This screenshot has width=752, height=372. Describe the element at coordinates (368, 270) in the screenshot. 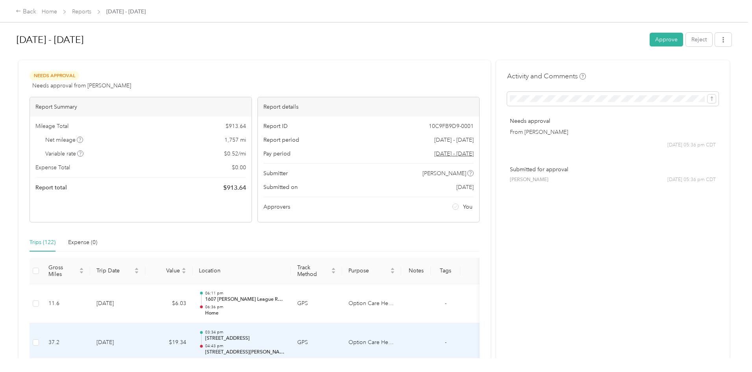

I see `span: Purpose` at that location.